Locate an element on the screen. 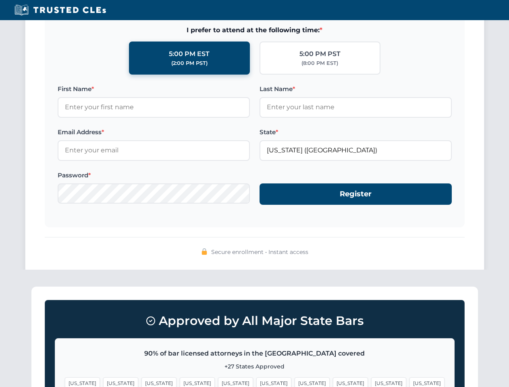 This screenshot has height=387, width=509. label: First Name is located at coordinates (153, 89).